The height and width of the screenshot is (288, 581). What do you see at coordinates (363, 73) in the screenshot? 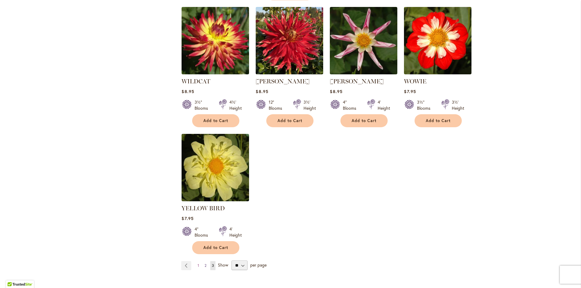
I see `a: WILLIE WILLIE` at bounding box center [363, 73].